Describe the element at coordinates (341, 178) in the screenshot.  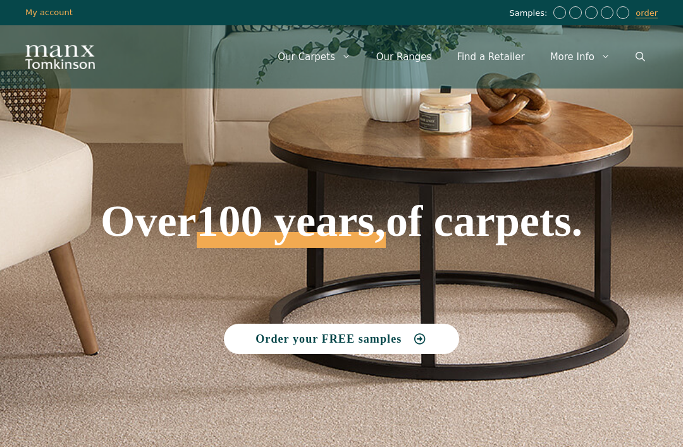
I see `h1: Over of carpets.` at that location.